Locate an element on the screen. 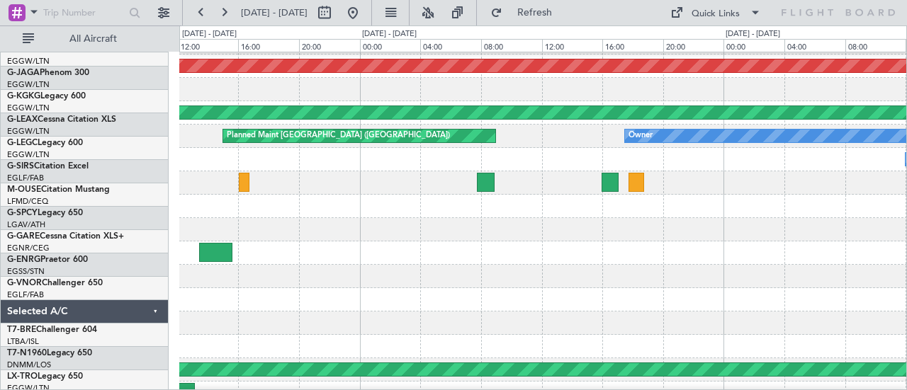 This screenshot has height=390, width=907. span: Refresh is located at coordinates (535, 13).